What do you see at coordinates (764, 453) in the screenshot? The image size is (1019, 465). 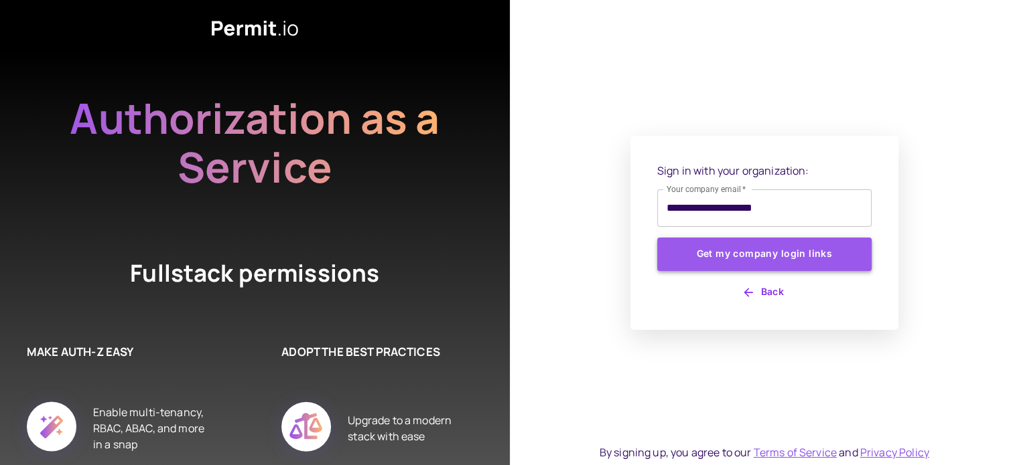 I see `div: By signing up, you agree to our and` at bounding box center [764, 453].